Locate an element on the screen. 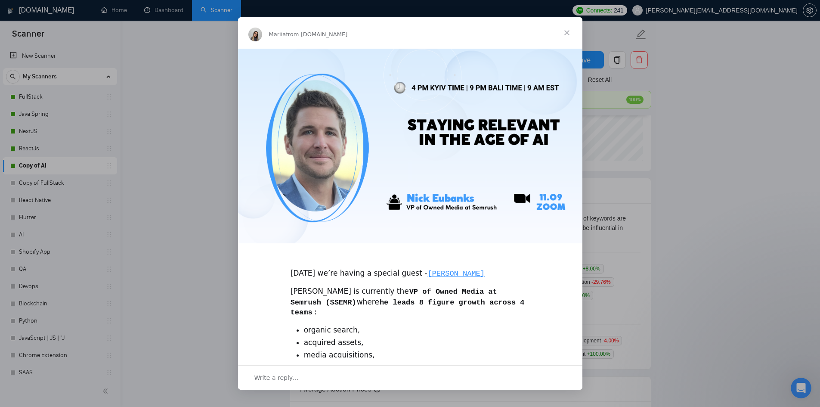 The width and height of the screenshot is (820, 407). code: VP of Owned Media at Semrush ($SEMR) is located at coordinates (394, 297).